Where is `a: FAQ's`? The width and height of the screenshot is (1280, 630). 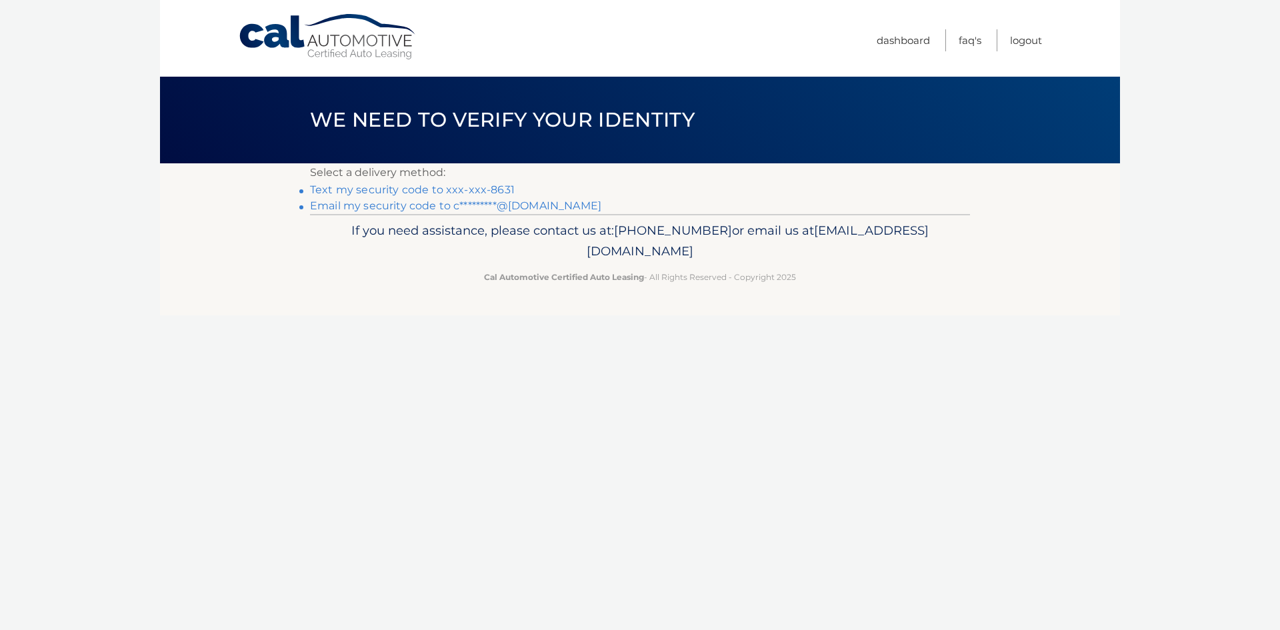 a: FAQ's is located at coordinates (970, 40).